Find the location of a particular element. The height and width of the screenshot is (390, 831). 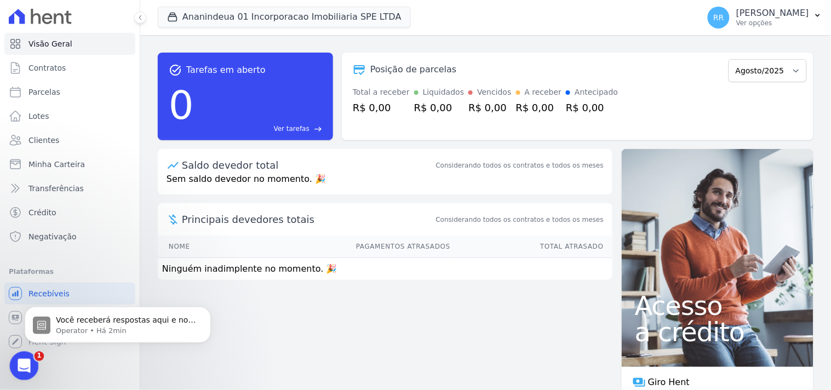

span: task_alt is located at coordinates (175, 70).